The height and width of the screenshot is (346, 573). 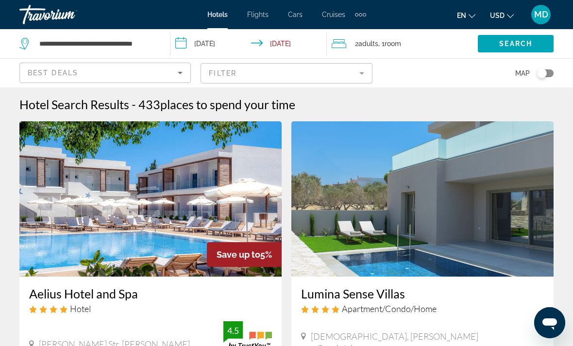 What do you see at coordinates (541, 73) in the screenshot?
I see `button: Toggle map` at bounding box center [541, 73].